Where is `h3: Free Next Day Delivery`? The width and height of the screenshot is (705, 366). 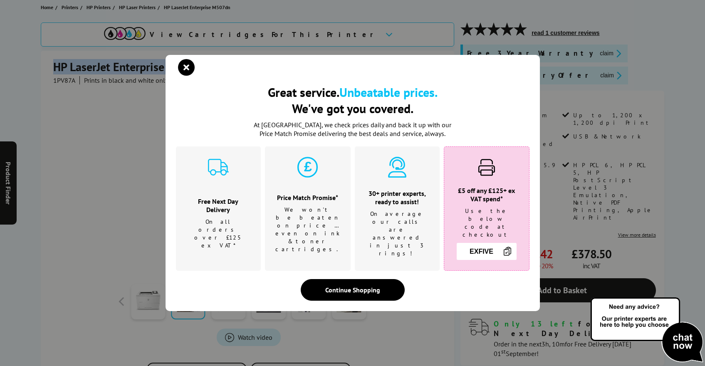 h3: Free Next Day Delivery is located at coordinates (218, 206).